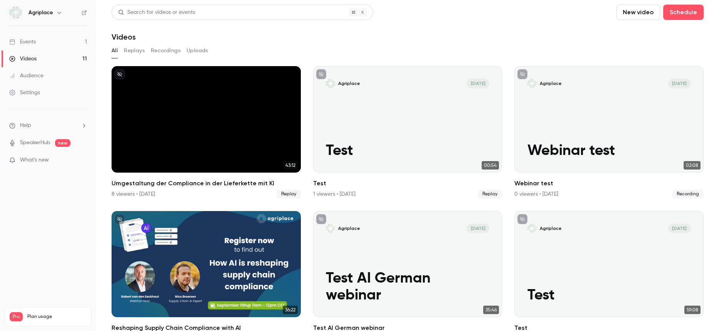 This screenshot has height=331, width=719. What do you see at coordinates (693, 310) in the screenshot?
I see `span: 59:08` at bounding box center [693, 310].